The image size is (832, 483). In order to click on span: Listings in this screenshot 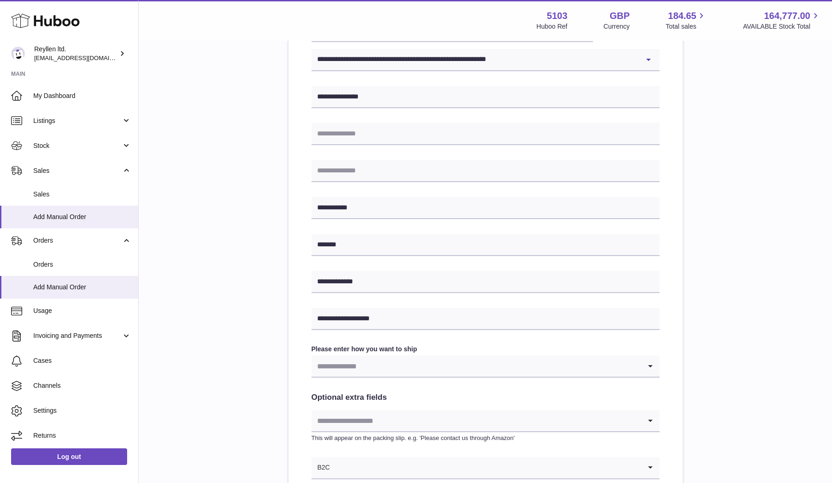, I will do `click(77, 121)`.